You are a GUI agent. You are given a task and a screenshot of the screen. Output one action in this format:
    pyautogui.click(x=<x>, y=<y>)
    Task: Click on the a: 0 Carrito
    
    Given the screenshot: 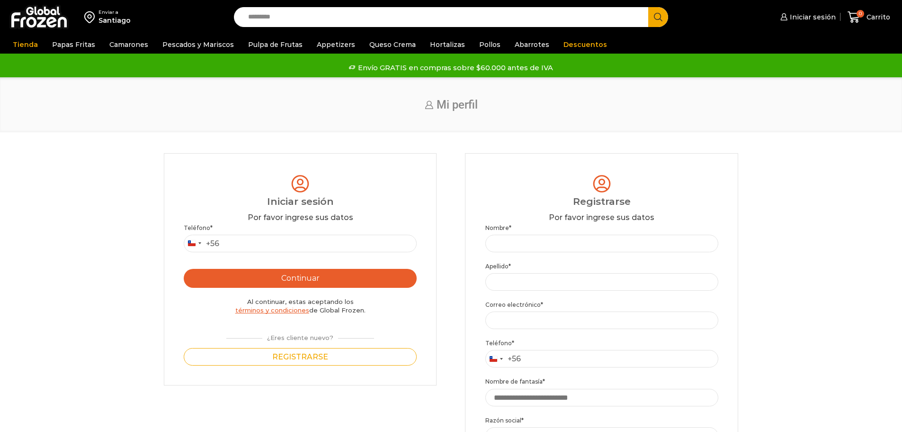 What is the action you would take?
    pyautogui.click(x=869, y=17)
    